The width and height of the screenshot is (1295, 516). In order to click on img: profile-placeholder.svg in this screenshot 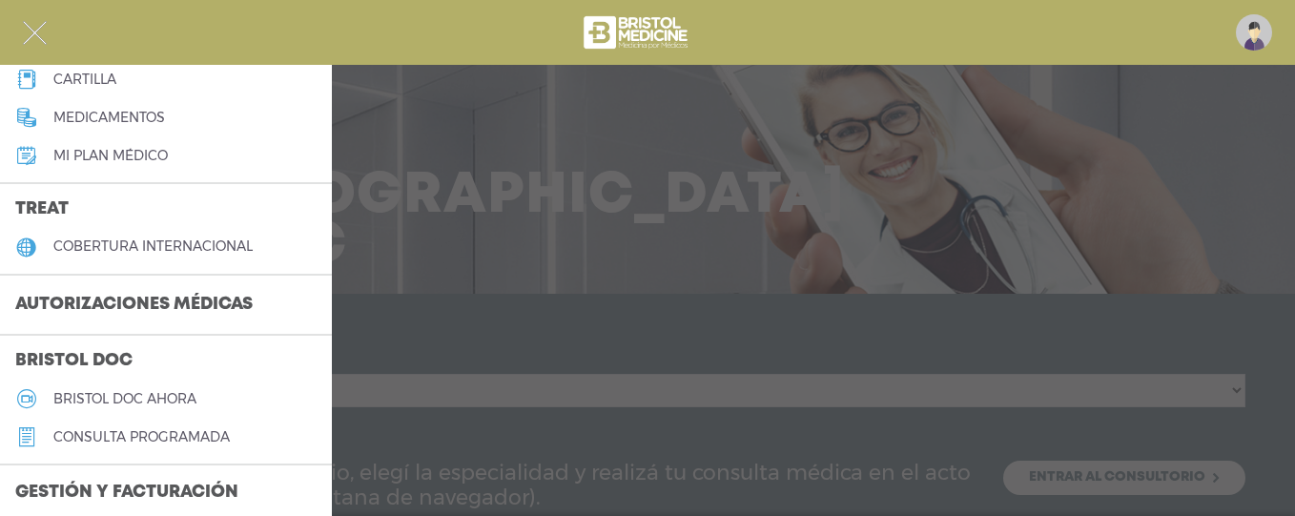, I will do `click(1254, 32)`.